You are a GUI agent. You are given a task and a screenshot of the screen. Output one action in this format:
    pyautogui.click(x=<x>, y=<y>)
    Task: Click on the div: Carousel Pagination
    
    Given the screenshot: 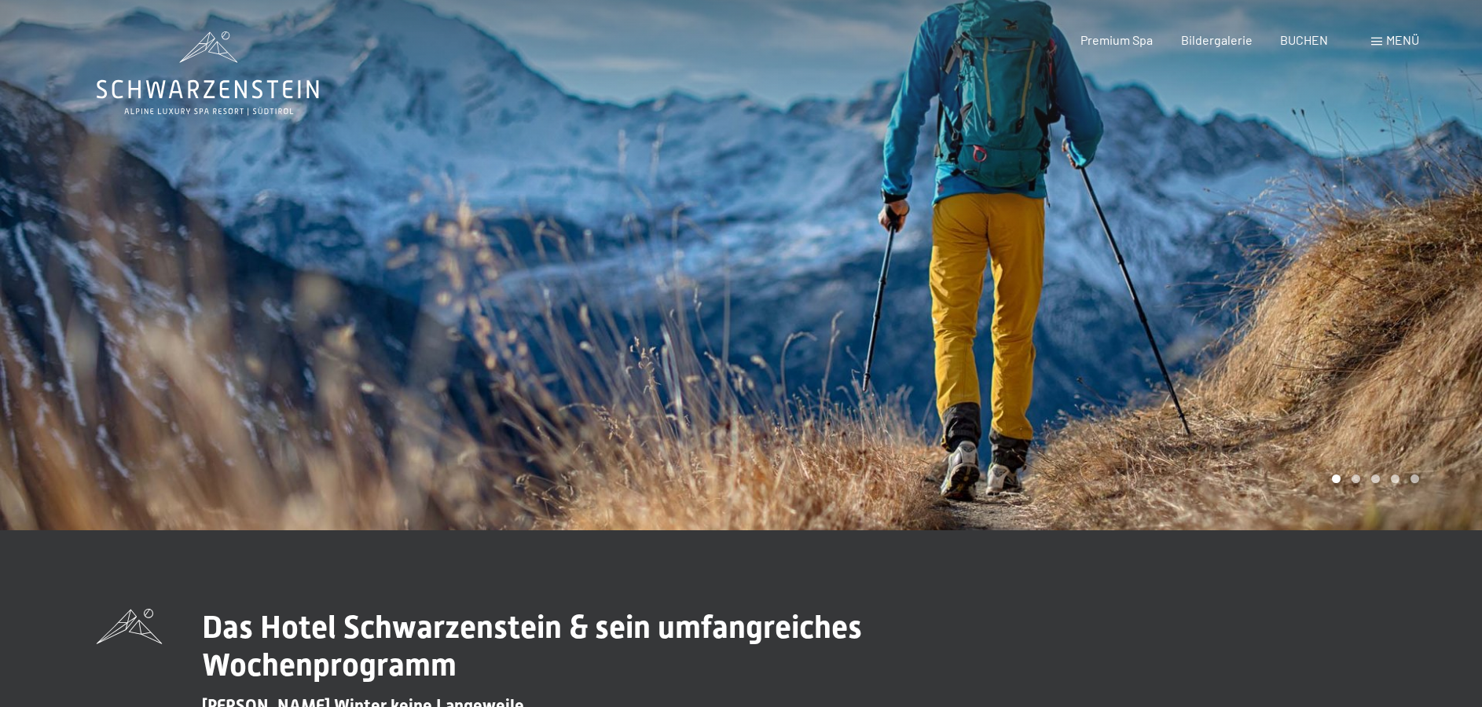 What is the action you would take?
    pyautogui.click(x=1372, y=478)
    